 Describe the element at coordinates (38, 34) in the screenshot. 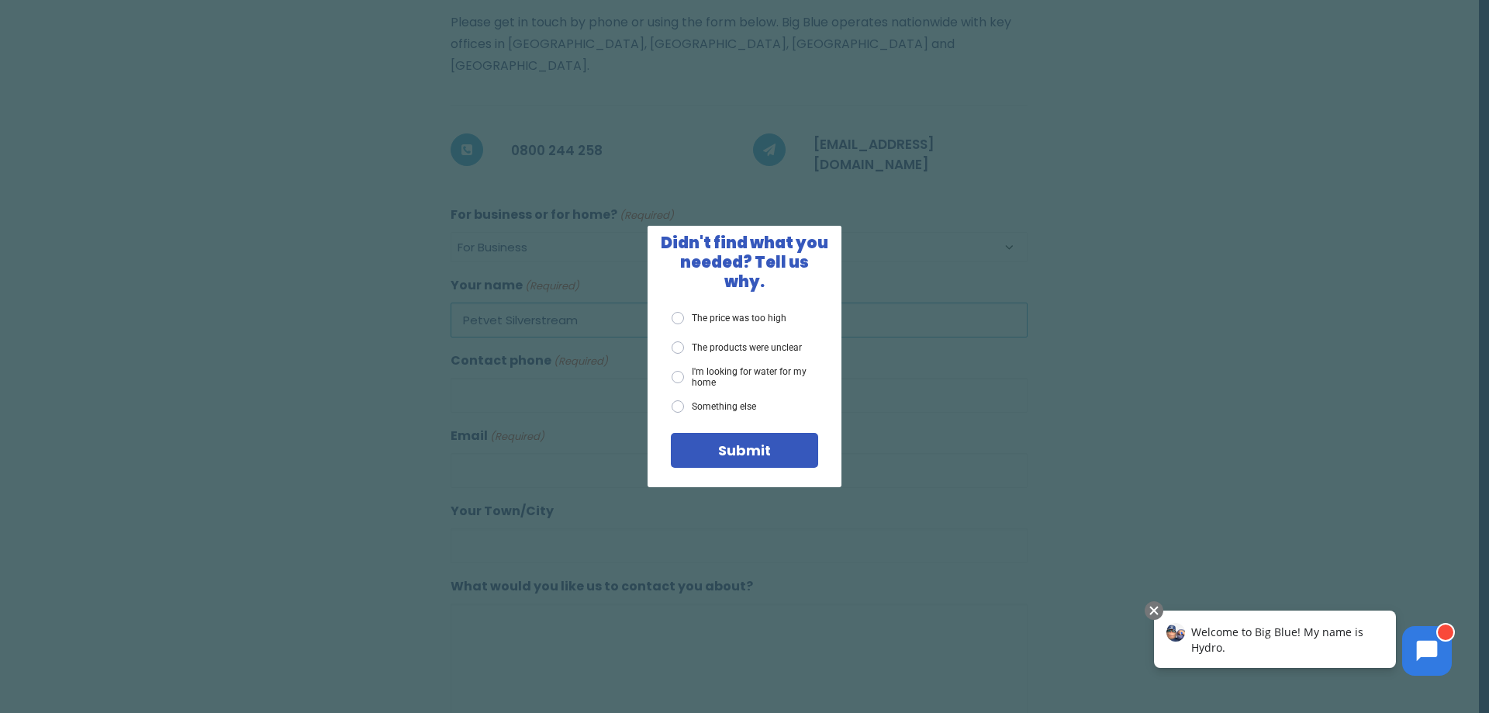

I see `img: Avatar` at that location.